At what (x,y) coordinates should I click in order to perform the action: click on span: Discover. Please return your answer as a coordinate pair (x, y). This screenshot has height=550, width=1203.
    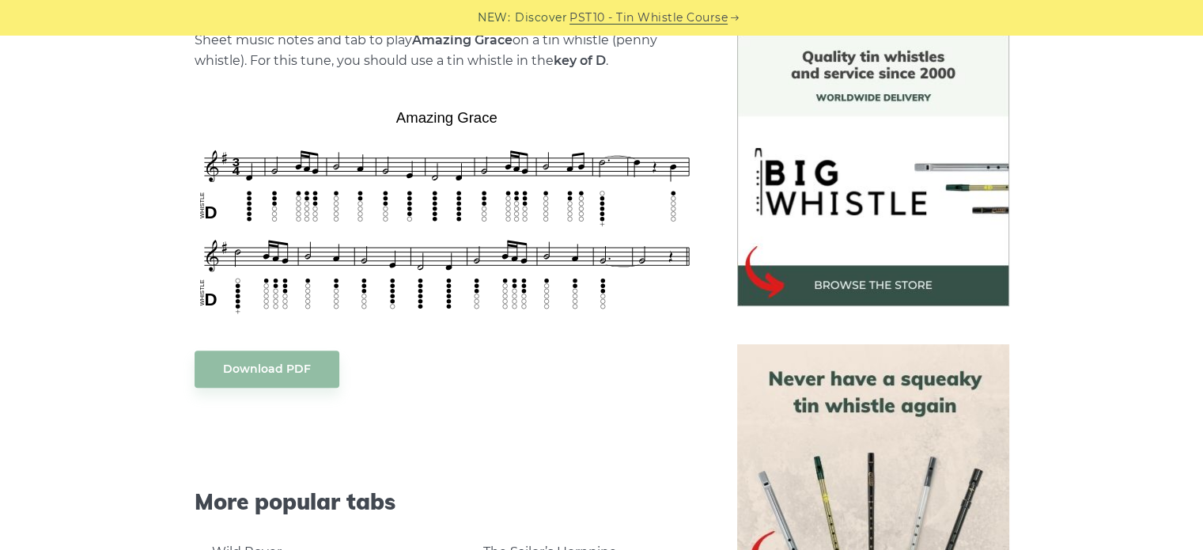
    Looking at the image, I should click on (541, 17).